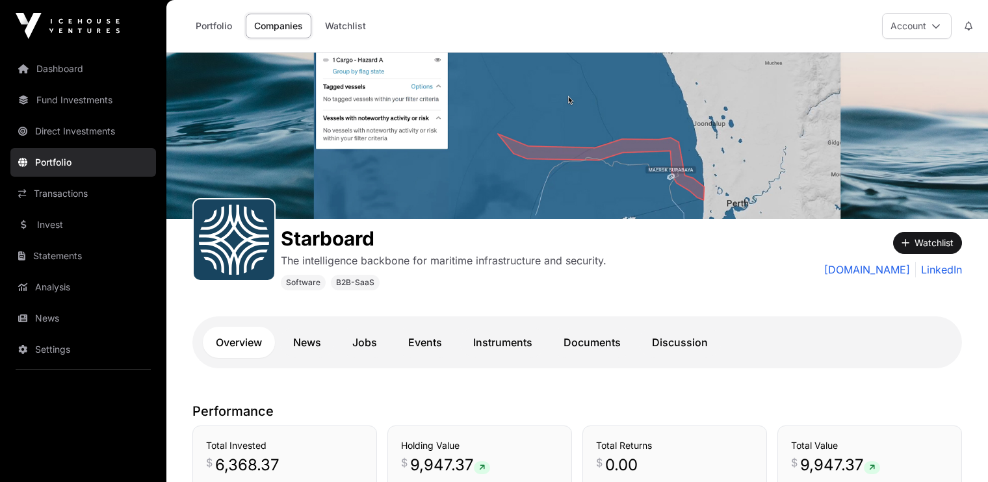 Image resolution: width=988 pixels, height=482 pixels. What do you see at coordinates (355, 283) in the screenshot?
I see `span: B2B-SaaS` at bounding box center [355, 283].